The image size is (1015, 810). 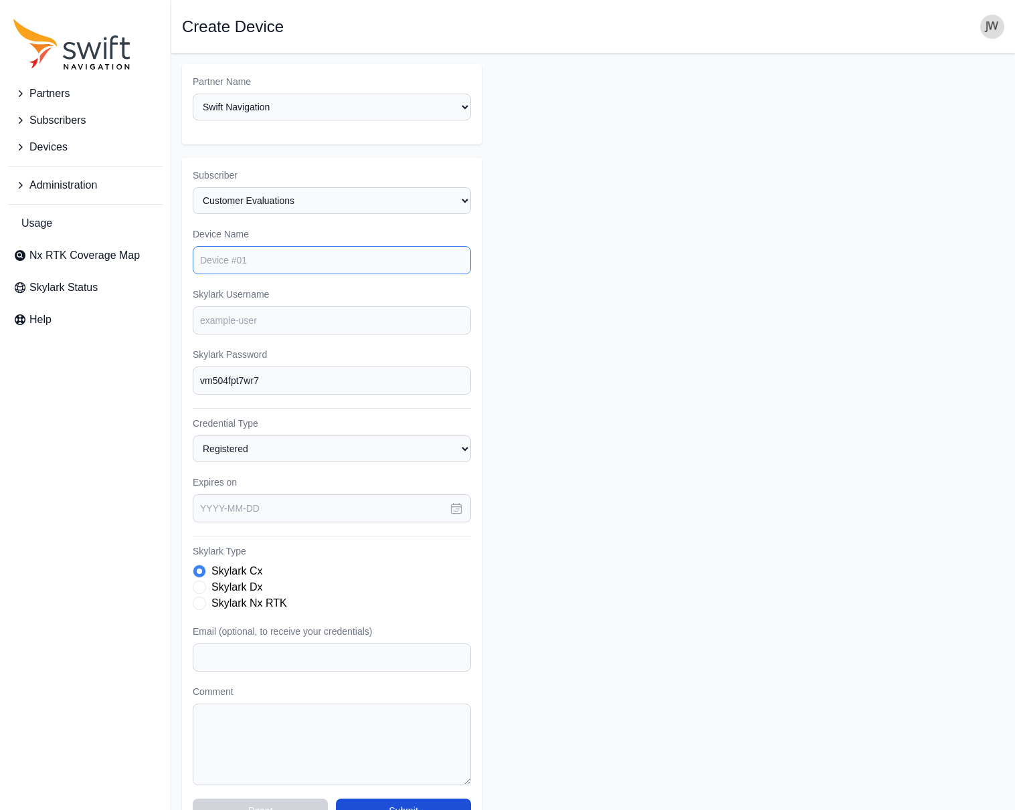 What do you see at coordinates (332, 260) in the screenshot?
I see `input: Device #01` at bounding box center [332, 260].